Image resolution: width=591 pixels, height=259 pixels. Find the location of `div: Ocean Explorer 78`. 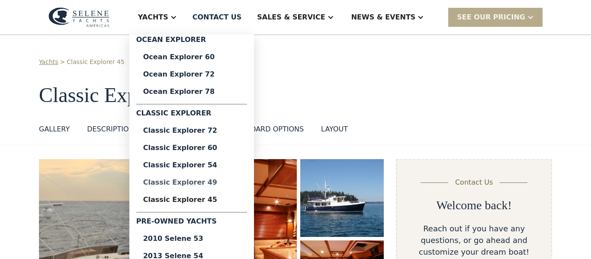

div: Ocean Explorer 78 is located at coordinates (192, 92).